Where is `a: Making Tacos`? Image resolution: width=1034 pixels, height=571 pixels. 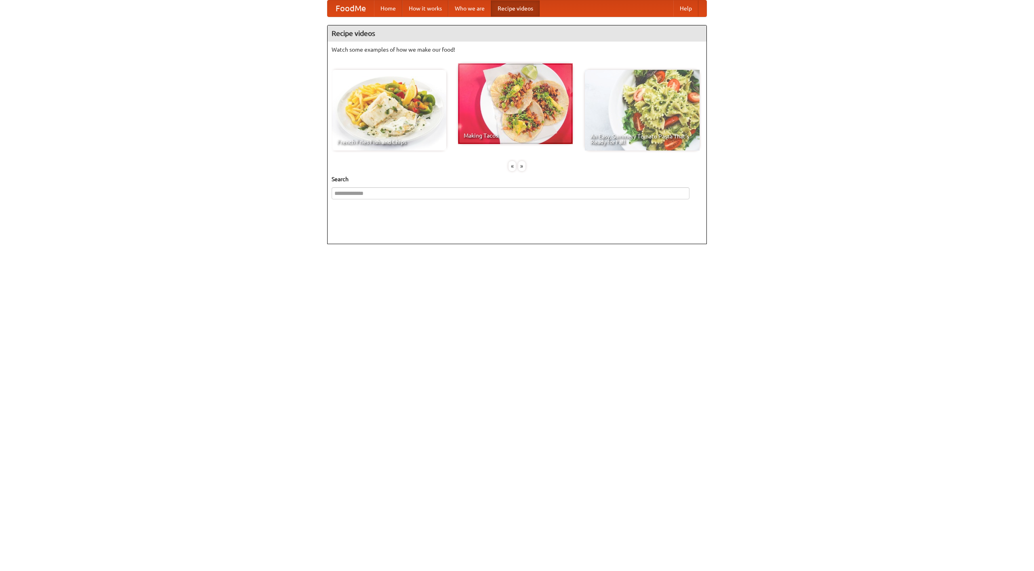
a: Making Tacos is located at coordinates (515, 104).